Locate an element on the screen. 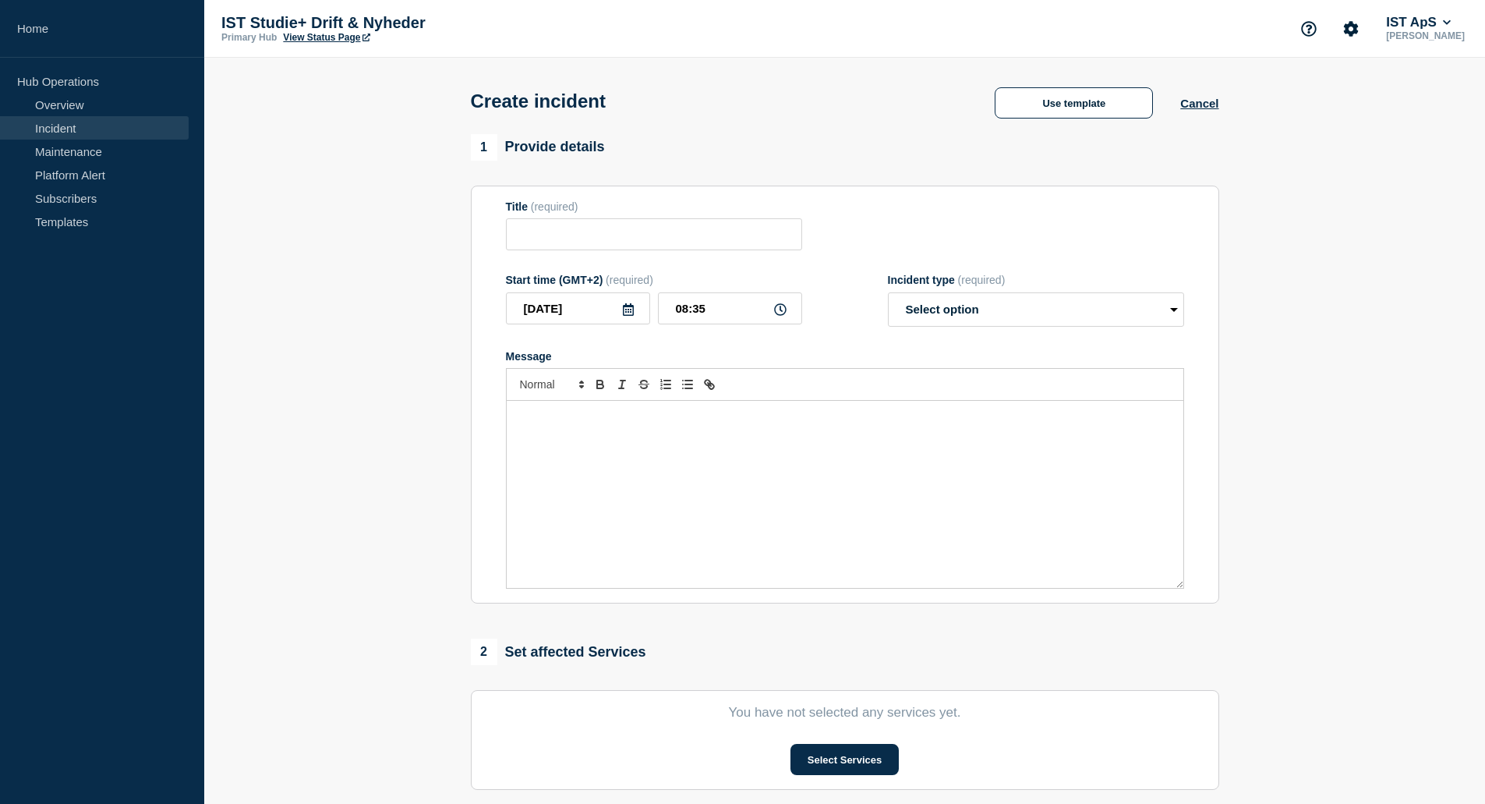 Image resolution: width=1485 pixels, height=804 pixels. button: Account settings is located at coordinates (1351, 29).